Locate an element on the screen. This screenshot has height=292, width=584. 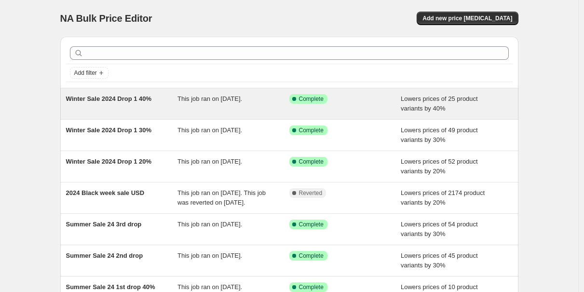
span: Reverted is located at coordinates (311, 193).